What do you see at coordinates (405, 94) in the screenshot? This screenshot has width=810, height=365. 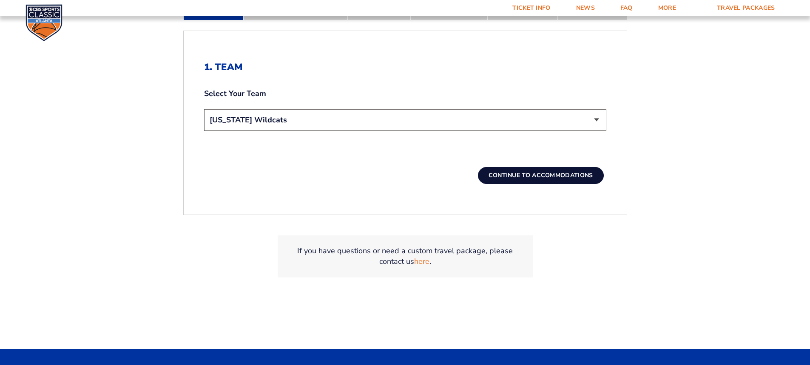 I see `label: Select Your Team` at bounding box center [405, 94].